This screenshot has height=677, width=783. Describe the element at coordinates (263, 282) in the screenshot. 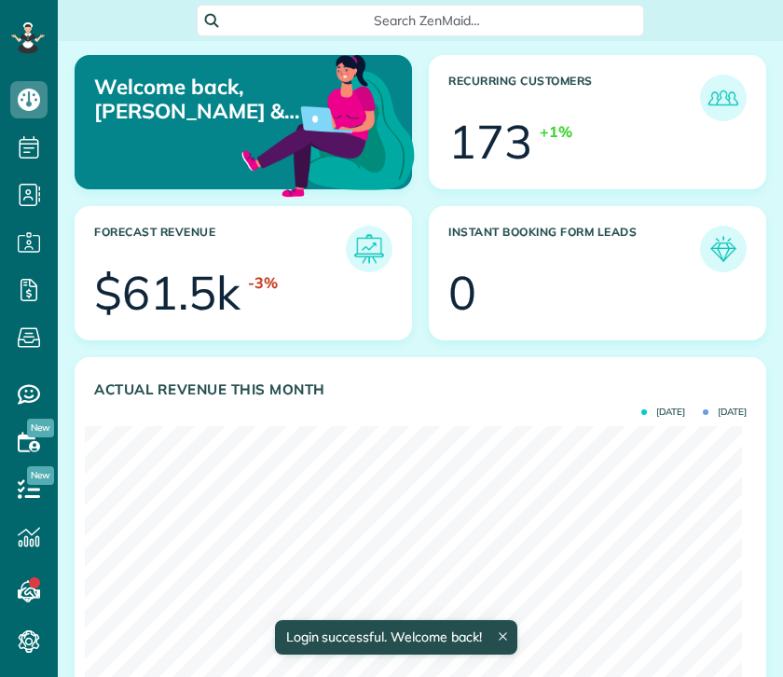

I see `div: -3%` at that location.